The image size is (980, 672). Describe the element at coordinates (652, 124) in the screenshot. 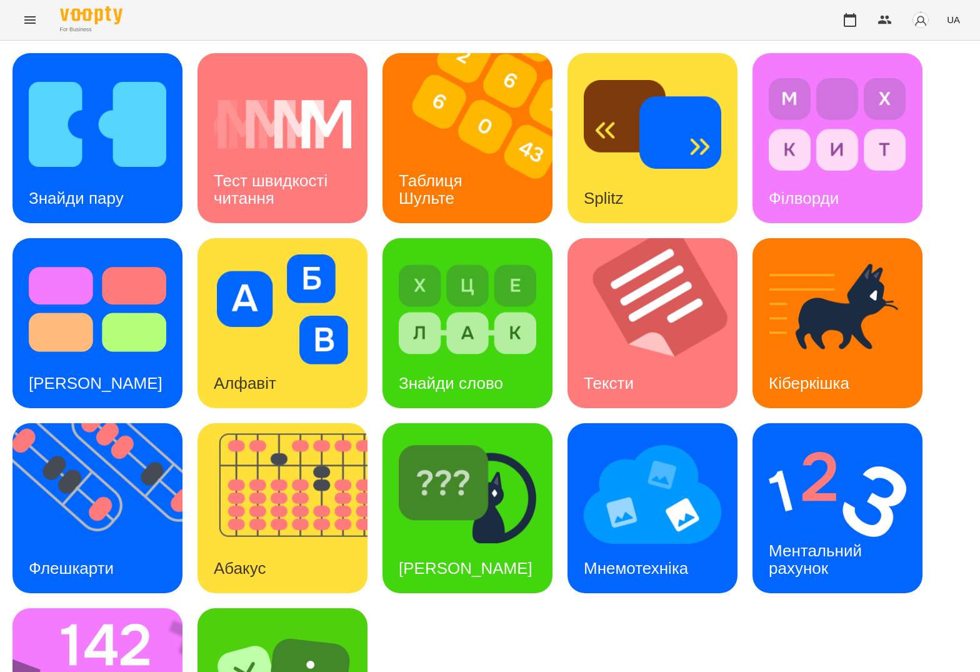

I see `img: Splitz` at that location.